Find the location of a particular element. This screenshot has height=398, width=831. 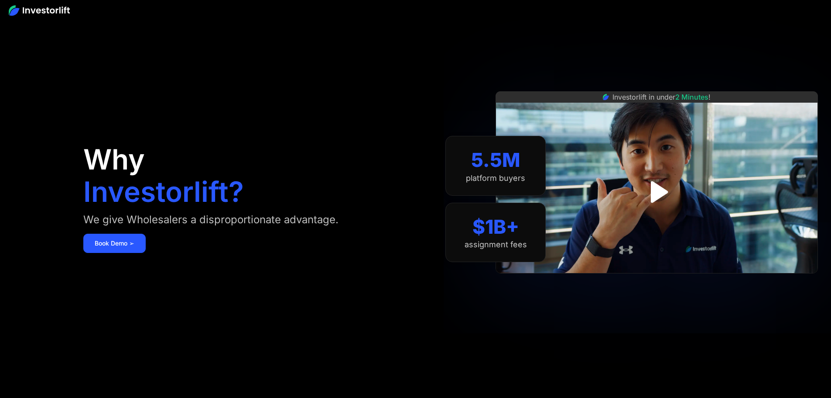

div: assignment fees is located at coordinates (496, 244).